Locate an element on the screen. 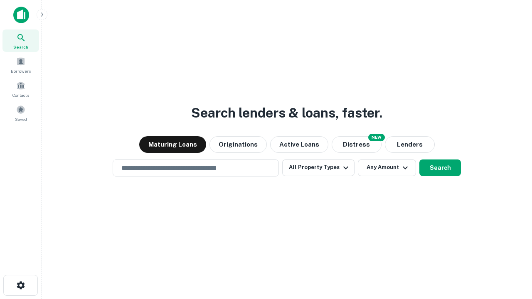  button: Search is located at coordinates (440, 168).